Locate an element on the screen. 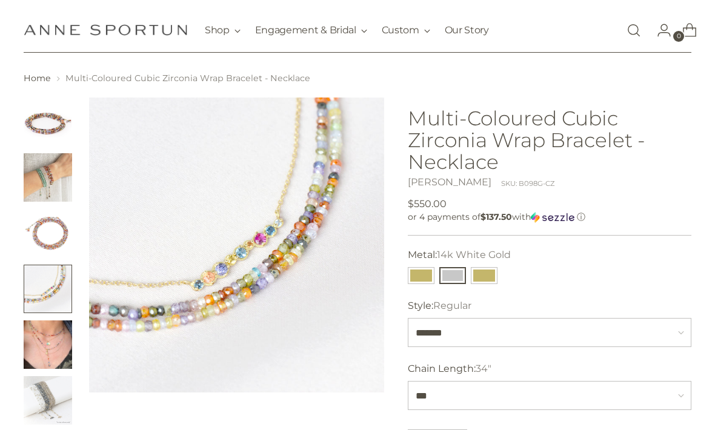 The image size is (715, 430). span: Regular is located at coordinates (452, 305).